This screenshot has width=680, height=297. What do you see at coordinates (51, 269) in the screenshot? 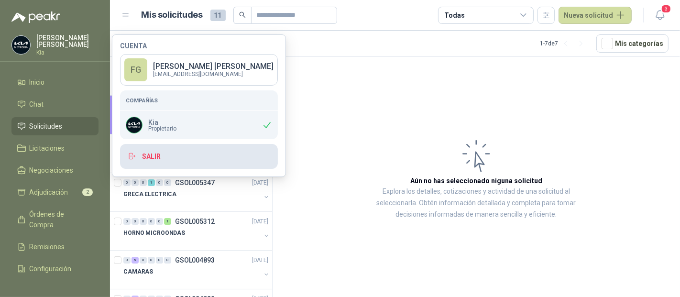
I see `span: Configuración` at bounding box center [51, 269].